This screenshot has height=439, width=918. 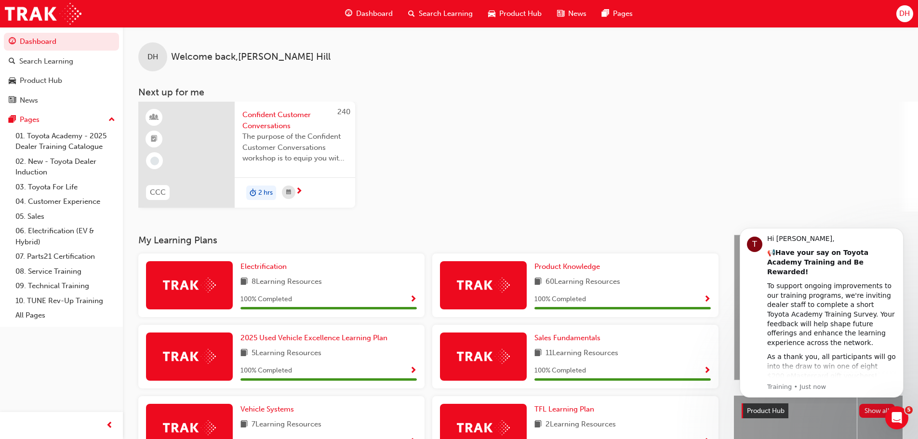 What do you see at coordinates (567, 338) in the screenshot?
I see `span: Sales Fundamentals` at bounding box center [567, 338].